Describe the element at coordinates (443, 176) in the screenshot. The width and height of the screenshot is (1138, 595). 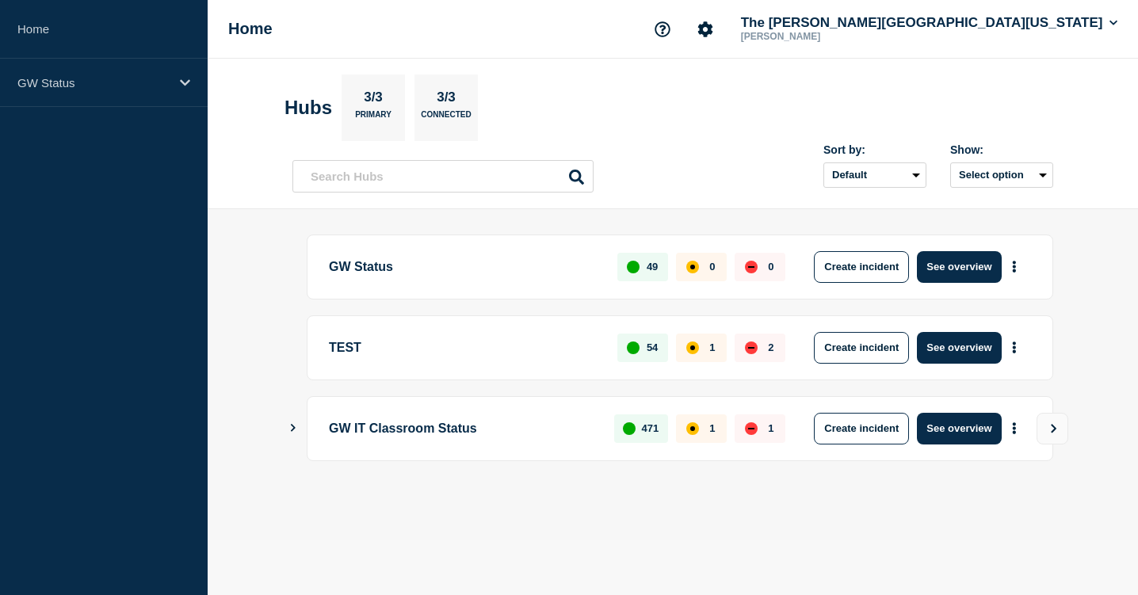
I see `input: Search Hubs` at that location.